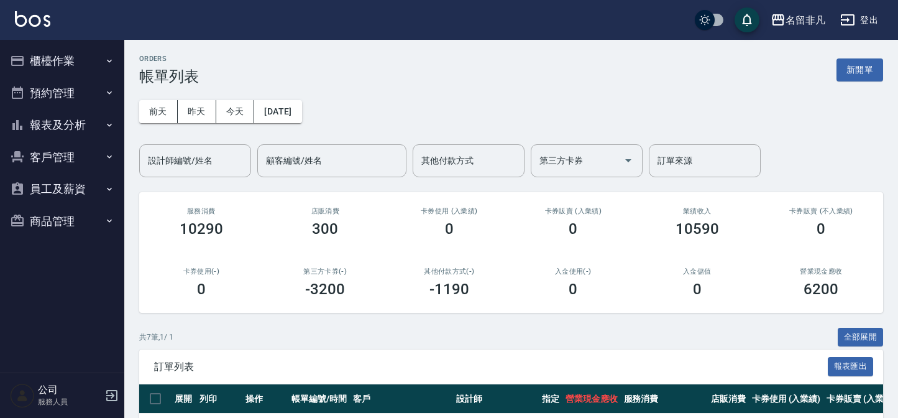  I want to click on button: 客戶管理, so click(62, 157).